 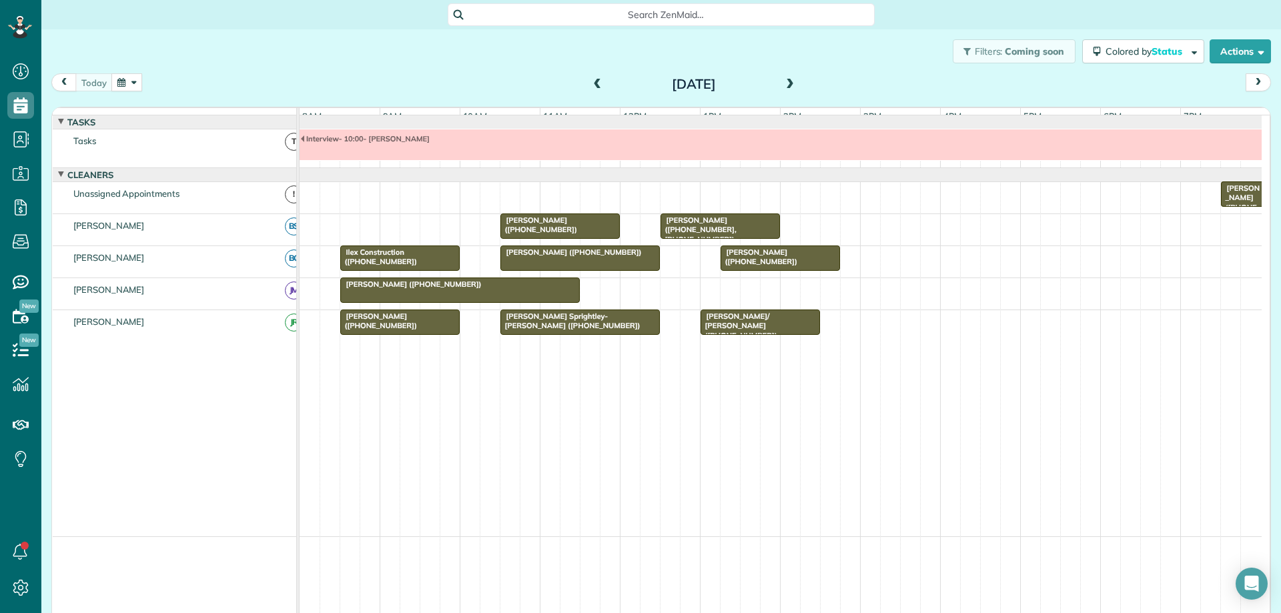 I want to click on span: Status, so click(x=1167, y=51).